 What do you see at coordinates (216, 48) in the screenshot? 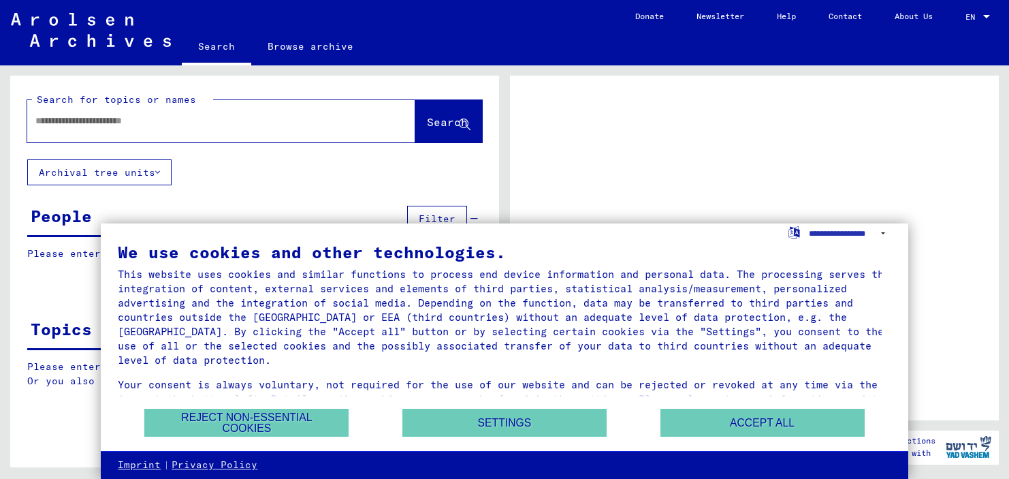
I see `a: Search` at bounding box center [216, 48].